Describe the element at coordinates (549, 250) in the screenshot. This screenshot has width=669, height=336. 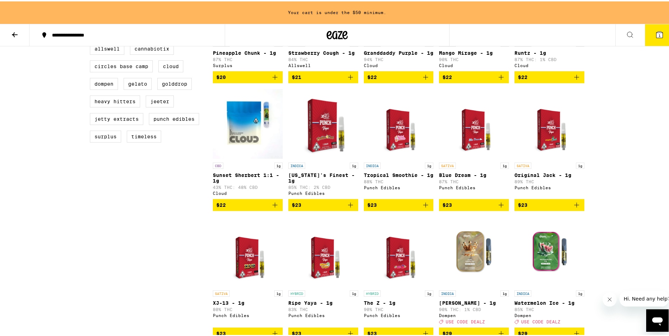
I see `img: Dompen - Watermelon Ice - 1g` at that location.